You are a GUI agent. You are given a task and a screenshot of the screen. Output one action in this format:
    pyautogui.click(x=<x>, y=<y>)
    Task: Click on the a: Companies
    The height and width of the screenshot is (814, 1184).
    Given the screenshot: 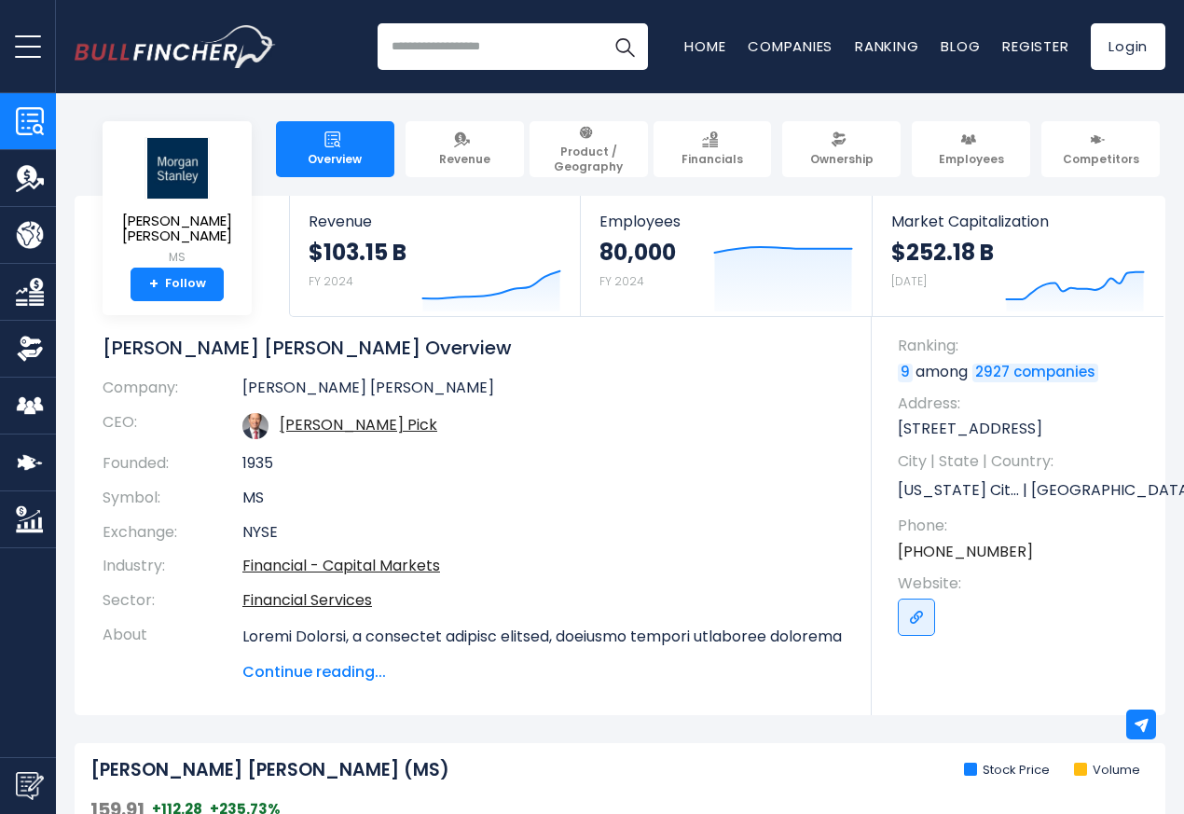 What is the action you would take?
    pyautogui.click(x=789, y=46)
    